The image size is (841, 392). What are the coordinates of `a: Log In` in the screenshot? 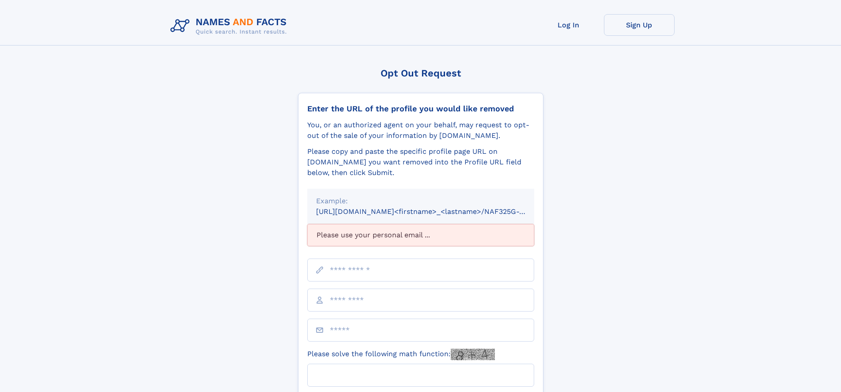 It's located at (569, 25).